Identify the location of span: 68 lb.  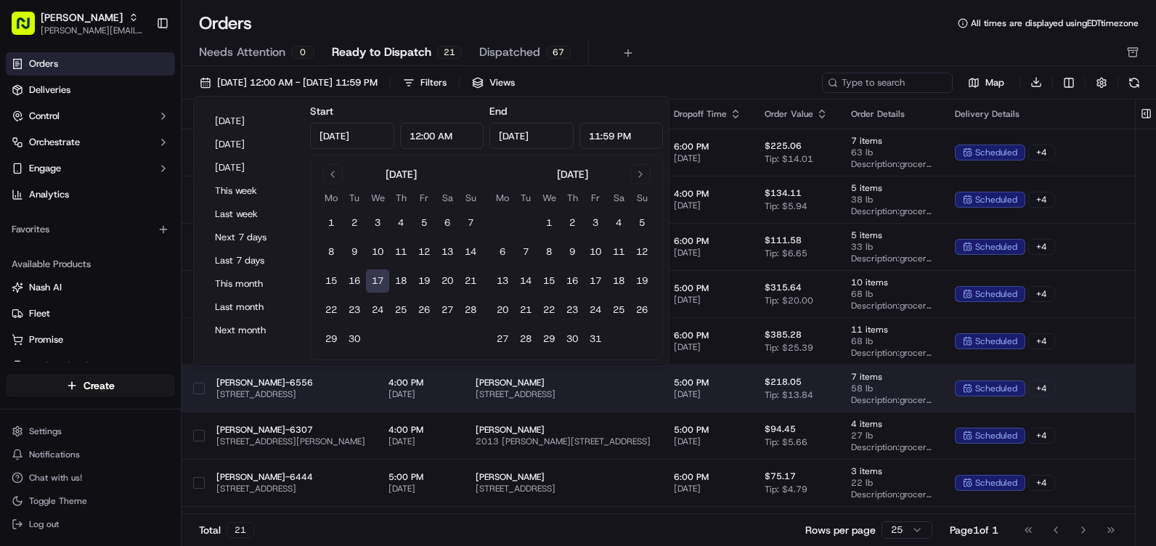
(891, 341).